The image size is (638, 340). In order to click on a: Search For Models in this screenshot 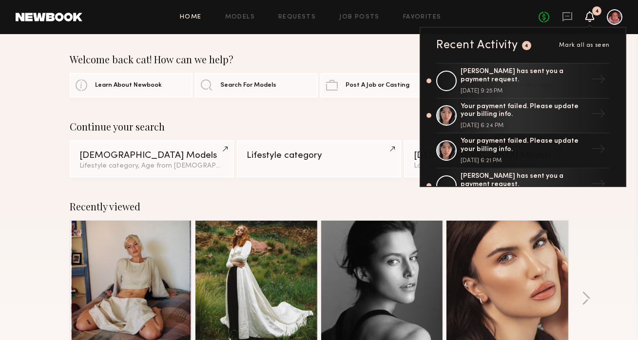, I will do `click(256, 85)`.